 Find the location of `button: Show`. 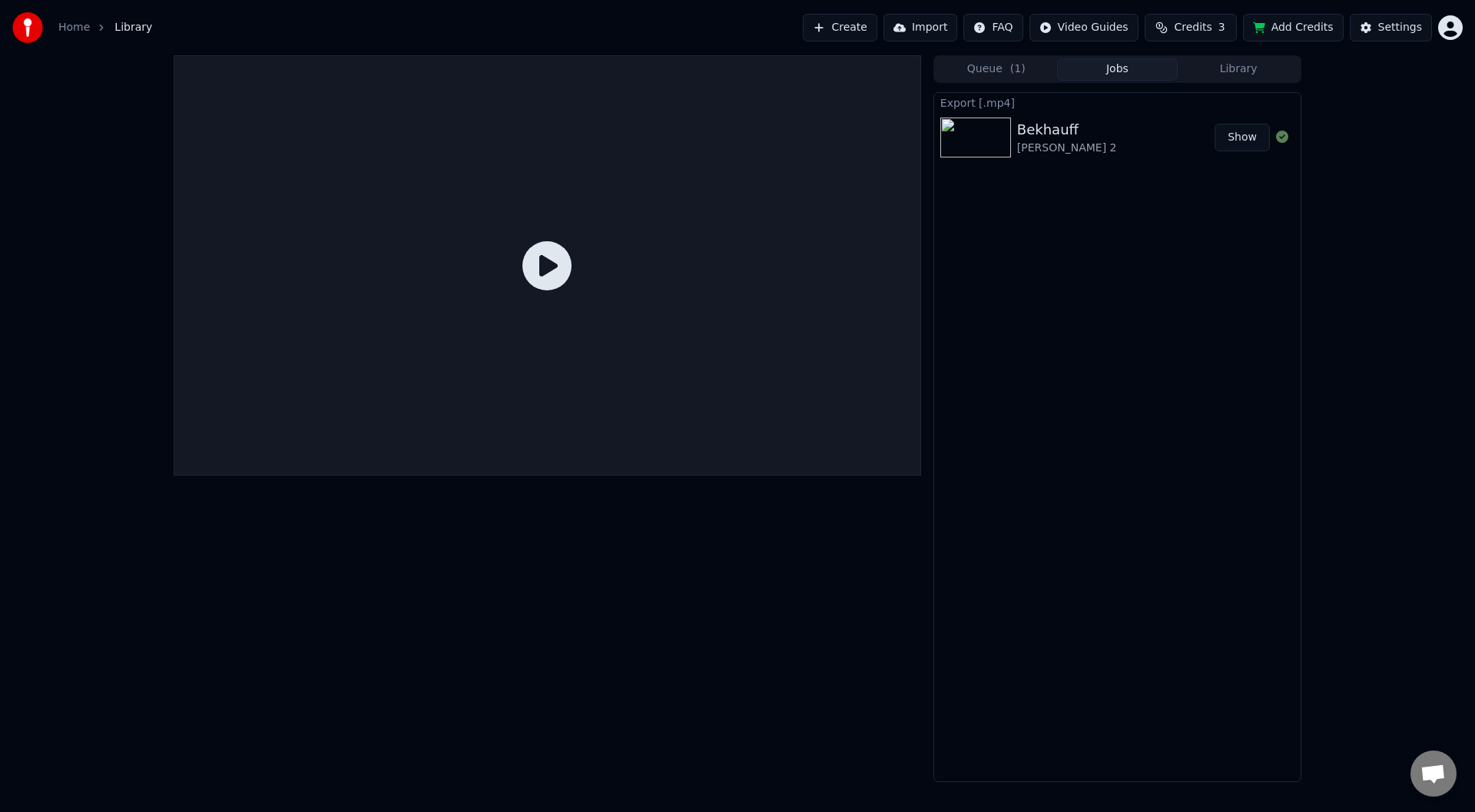

button: Show is located at coordinates (1243, 138).